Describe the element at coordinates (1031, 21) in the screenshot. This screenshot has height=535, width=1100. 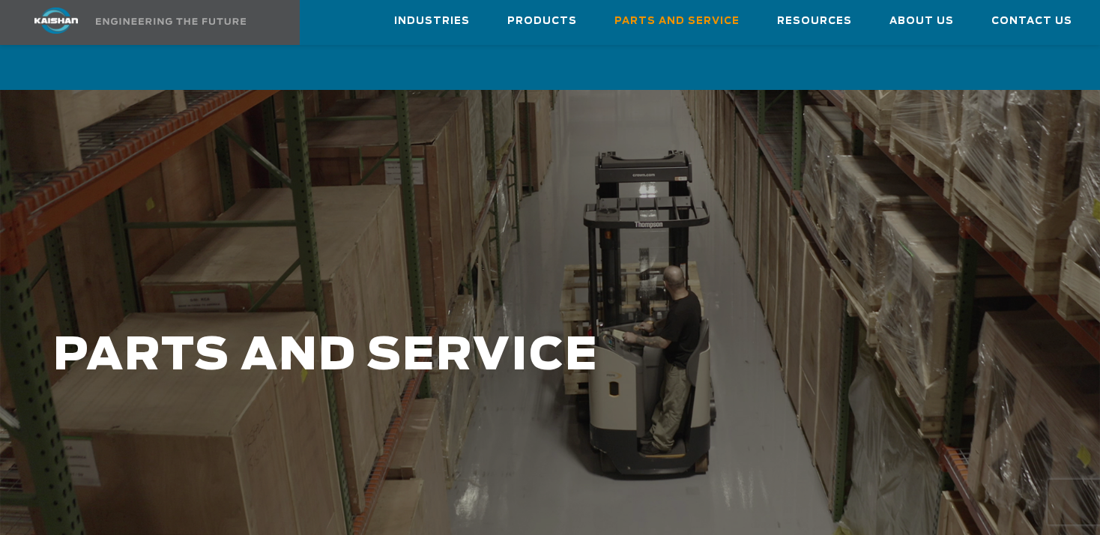
I see `a: Contact Us` at that location.